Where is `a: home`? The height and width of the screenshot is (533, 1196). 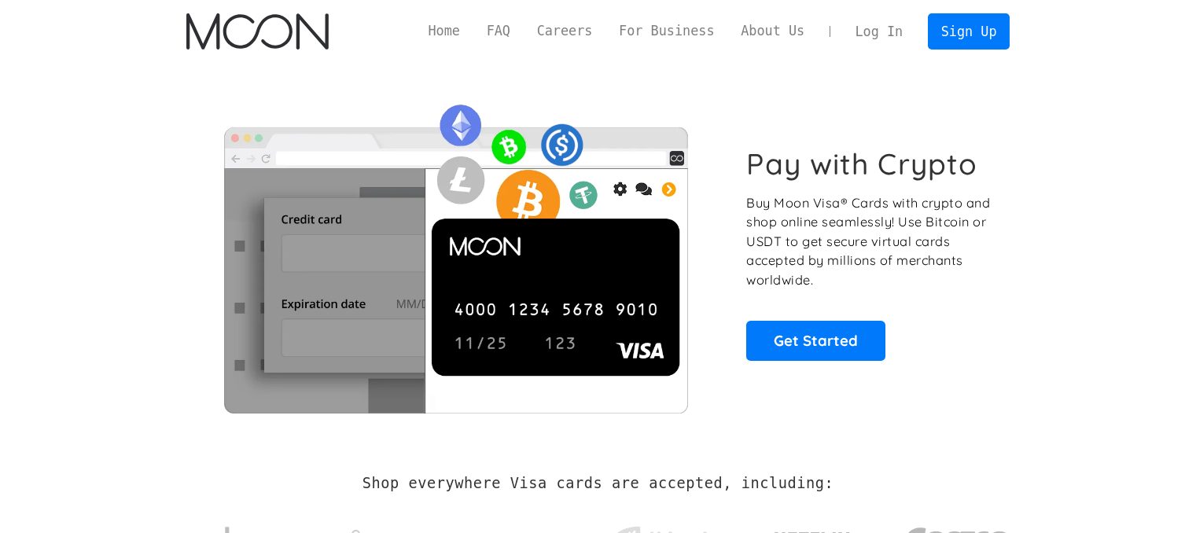 a: home is located at coordinates (257, 31).